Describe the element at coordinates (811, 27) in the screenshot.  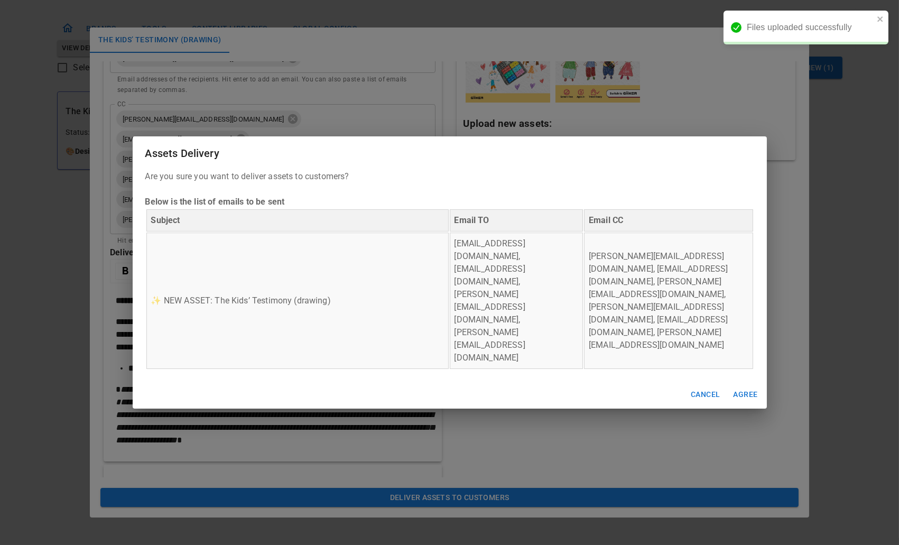
I see `div: Files uploaded successfully` at that location.